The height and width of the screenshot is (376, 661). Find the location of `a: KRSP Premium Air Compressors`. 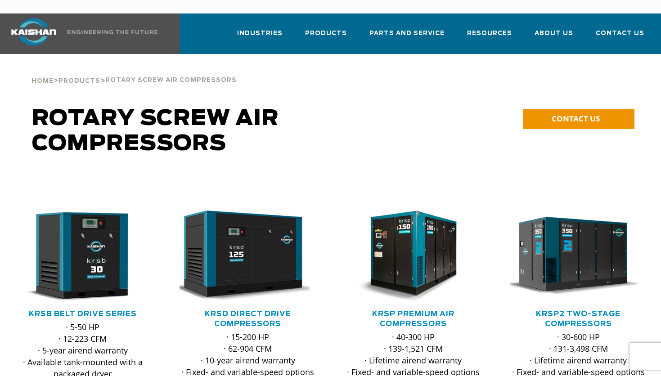

a: KRSP Premium Air Compressors is located at coordinates (413, 319).